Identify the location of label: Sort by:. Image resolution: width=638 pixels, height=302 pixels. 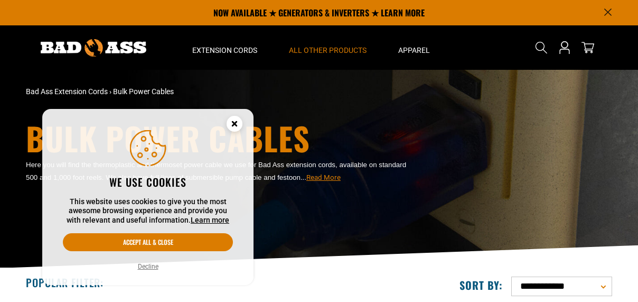
(481, 285).